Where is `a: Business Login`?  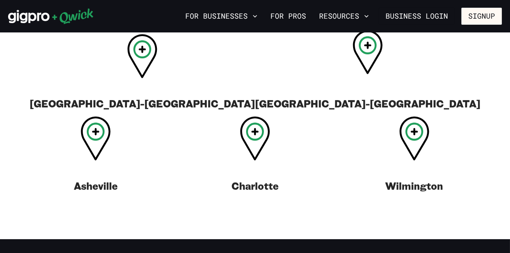
a: Business Login is located at coordinates (417, 16).